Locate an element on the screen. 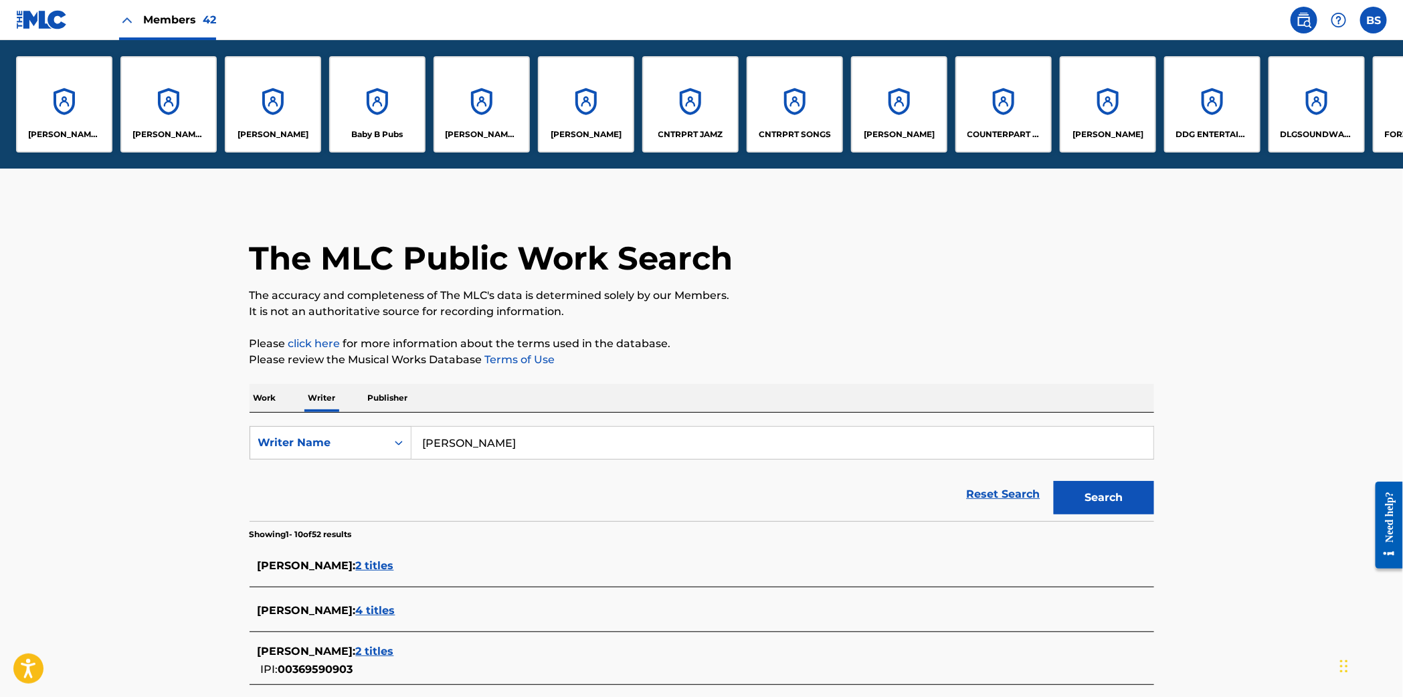 This screenshot has width=1403, height=697. p: DDG ENTERTAINMENT is located at coordinates (1212, 134).